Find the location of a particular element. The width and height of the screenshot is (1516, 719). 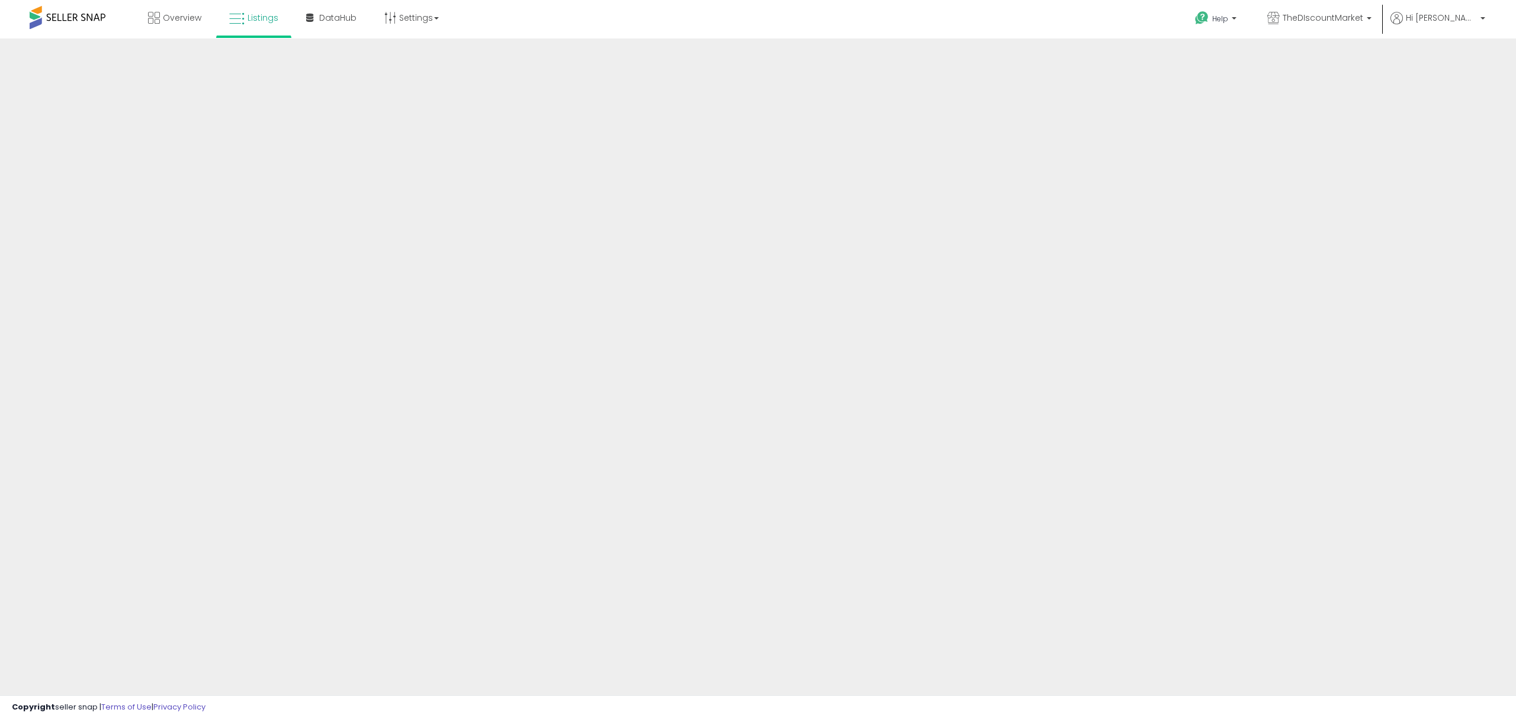

span: TheDIscountMarket is located at coordinates (1323, 18).